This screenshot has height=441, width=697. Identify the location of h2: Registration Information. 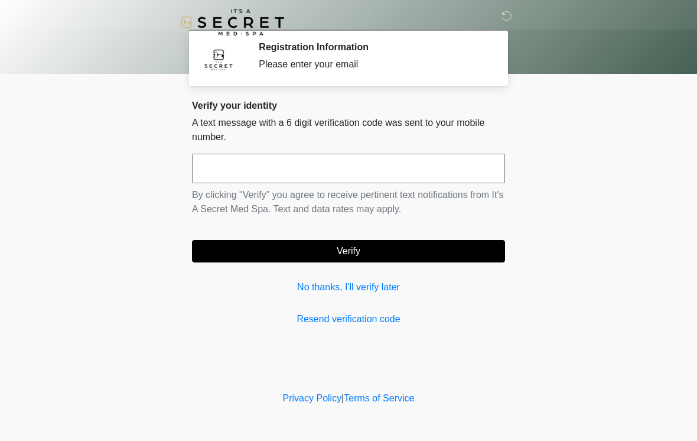
(373, 47).